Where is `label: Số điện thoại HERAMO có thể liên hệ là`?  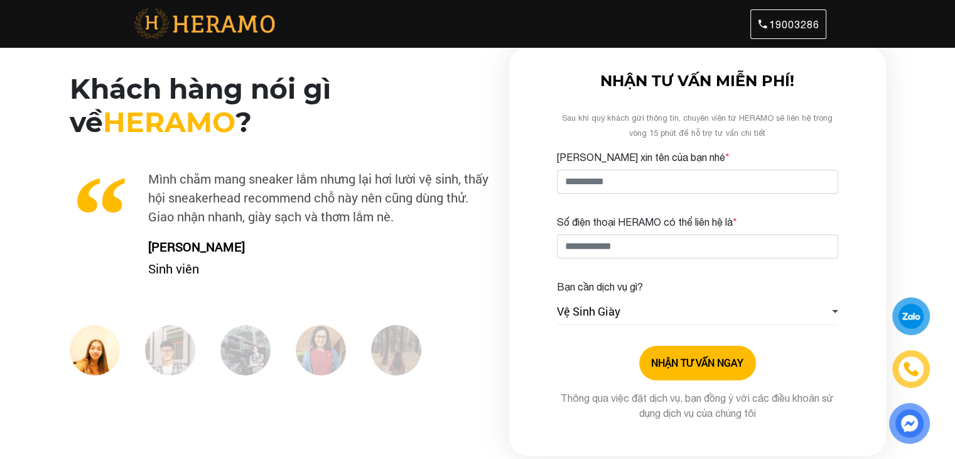 label: Số điện thoại HERAMO có thể liên hệ là is located at coordinates (647, 222).